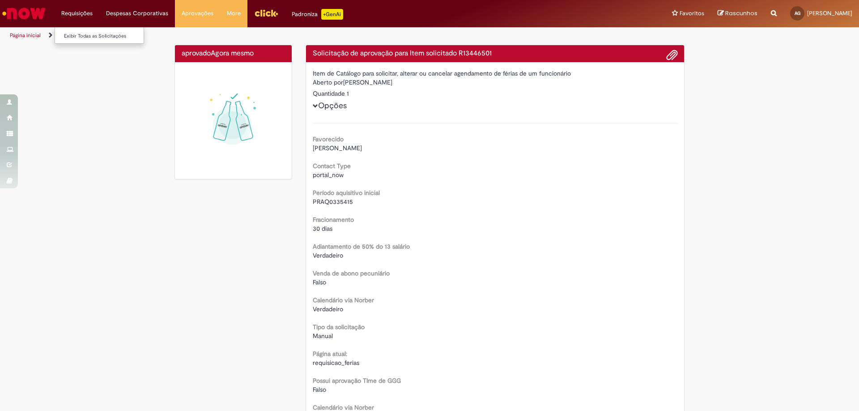 The height and width of the screenshot is (411, 859). I want to click on span: Despesas Corporativas, so click(137, 13).